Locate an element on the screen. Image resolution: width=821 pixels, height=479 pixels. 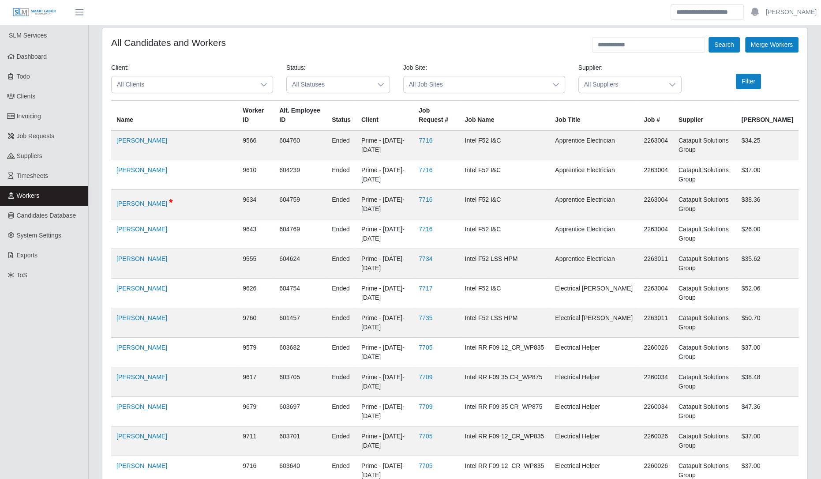
td: $26.00 is located at coordinates (768, 234).